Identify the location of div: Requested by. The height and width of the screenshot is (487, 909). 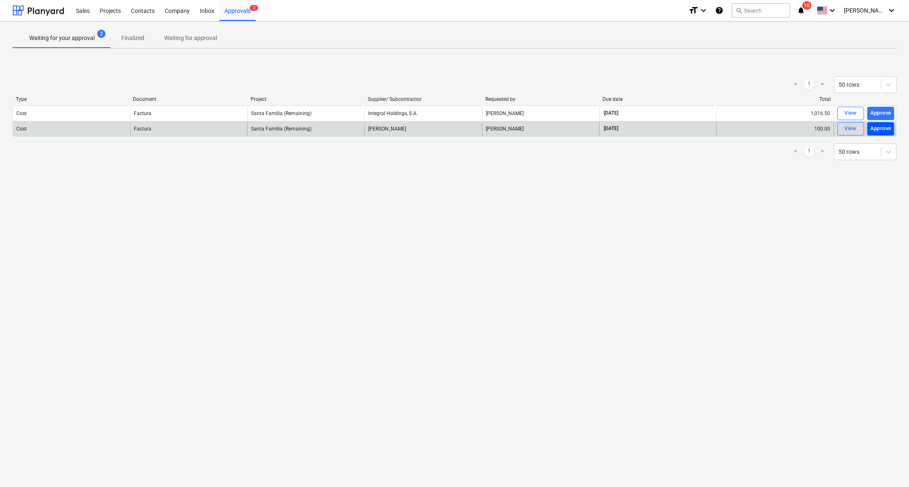
(541, 99).